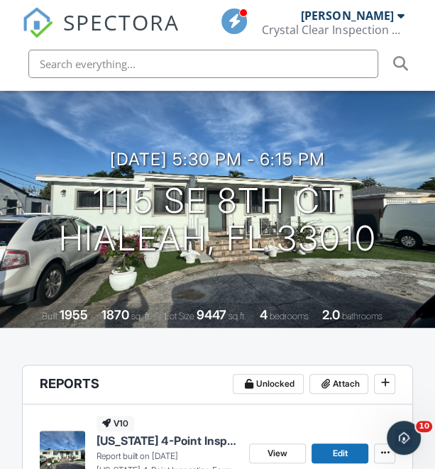 The height and width of the screenshot is (469, 435). I want to click on span: Lot Size, so click(179, 316).